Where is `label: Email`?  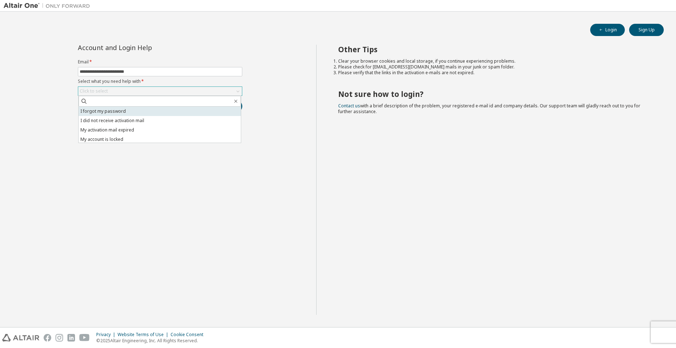 label: Email is located at coordinates (160, 62).